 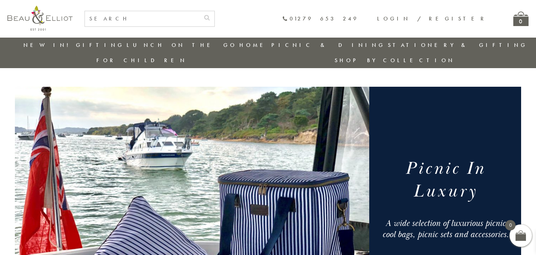 I want to click on a: Shop by collection, so click(x=394, y=60).